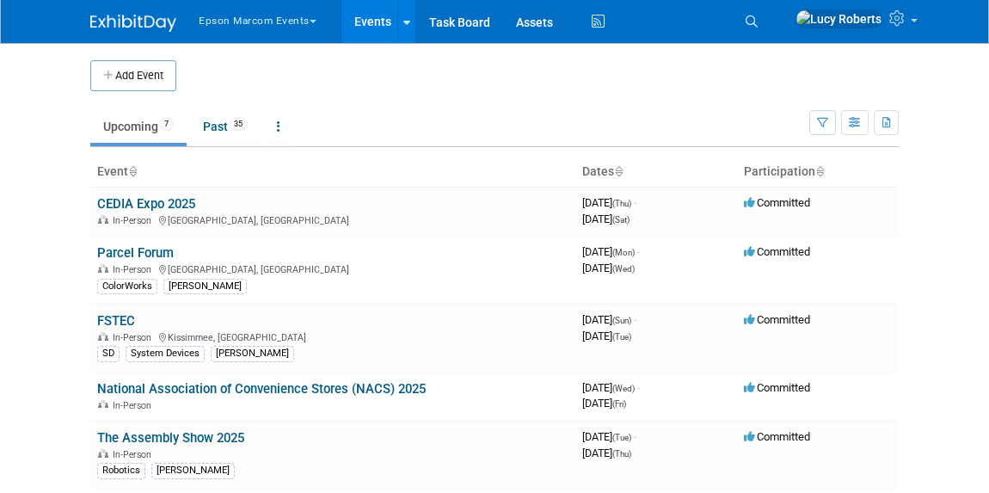  What do you see at coordinates (839, 19) in the screenshot?
I see `img: Lucy Roberts` at bounding box center [839, 19].